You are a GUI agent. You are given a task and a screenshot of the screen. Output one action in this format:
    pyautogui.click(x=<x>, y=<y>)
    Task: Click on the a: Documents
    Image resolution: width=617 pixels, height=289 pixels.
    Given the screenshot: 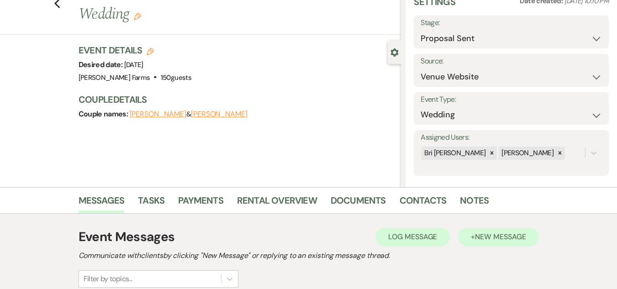 What is the action you would take?
    pyautogui.click(x=358, y=203)
    